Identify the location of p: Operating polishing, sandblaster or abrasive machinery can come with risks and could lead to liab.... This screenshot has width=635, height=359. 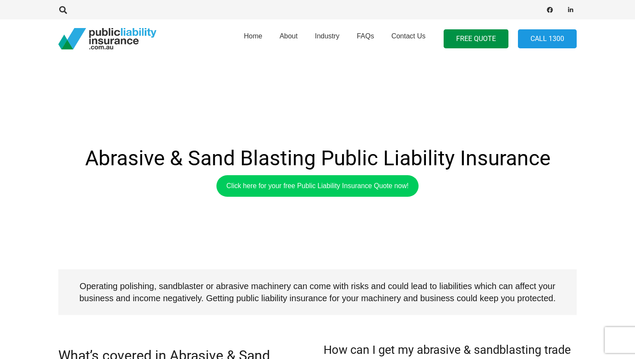
(318, 292).